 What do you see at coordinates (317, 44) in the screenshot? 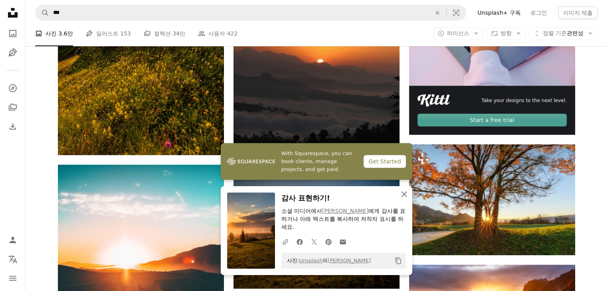
I see `a: 얼음 산에서 엿보는 태양` at bounding box center [317, 44].